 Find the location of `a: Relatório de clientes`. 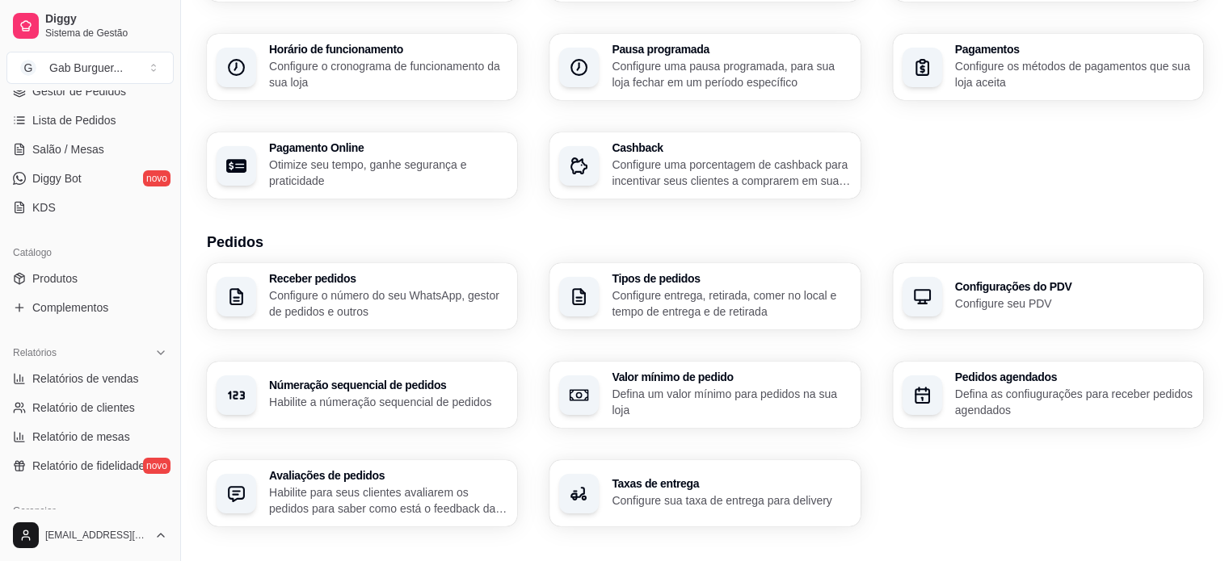

a: Relatório de clientes is located at coordinates (90, 408).